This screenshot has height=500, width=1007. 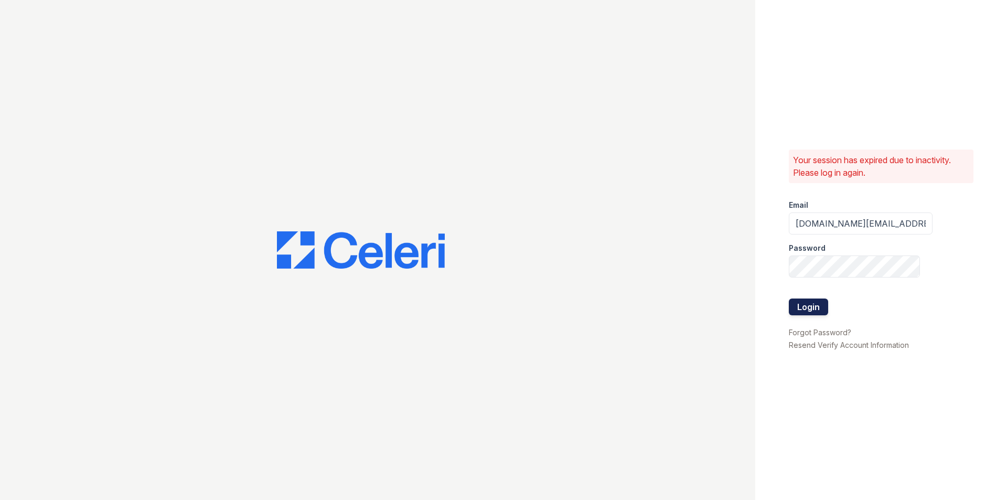 I want to click on a: Resend Verify Account Information, so click(x=848, y=344).